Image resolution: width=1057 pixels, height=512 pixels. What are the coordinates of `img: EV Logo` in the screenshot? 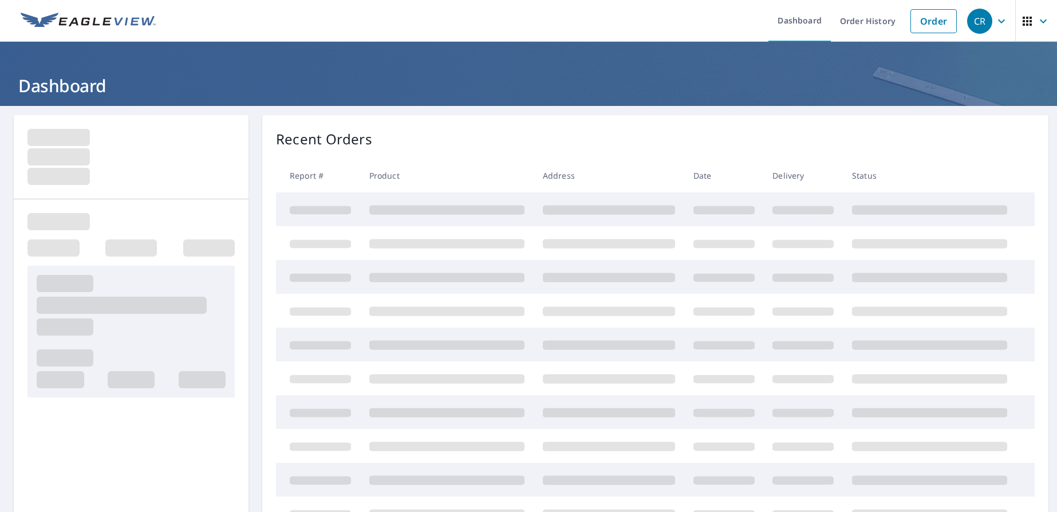 It's located at (88, 21).